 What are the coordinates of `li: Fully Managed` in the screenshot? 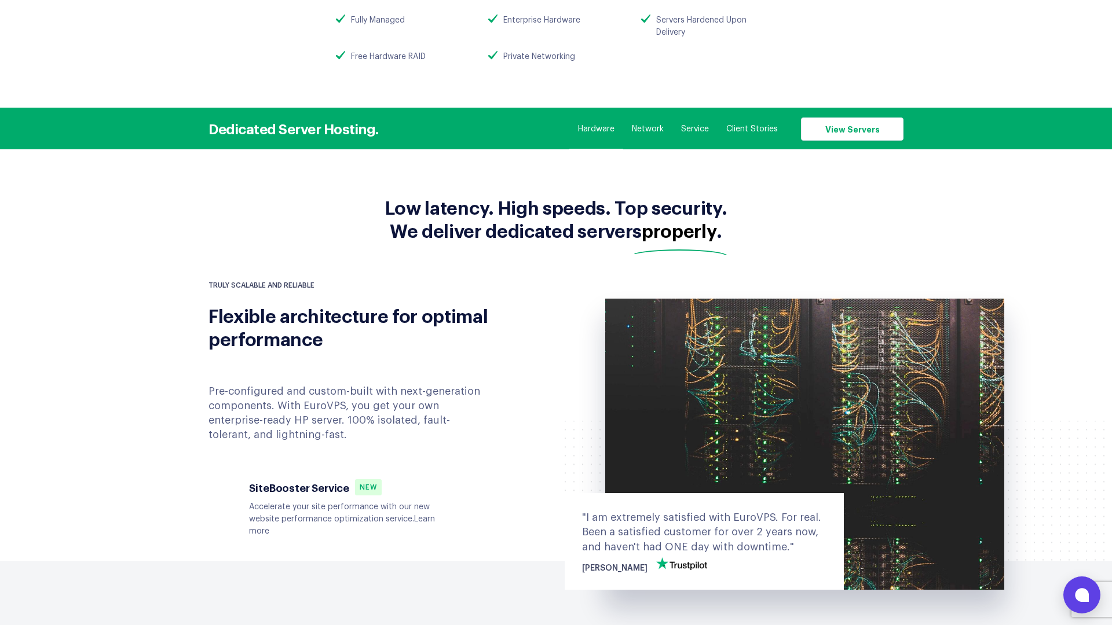 It's located at (403, 20).